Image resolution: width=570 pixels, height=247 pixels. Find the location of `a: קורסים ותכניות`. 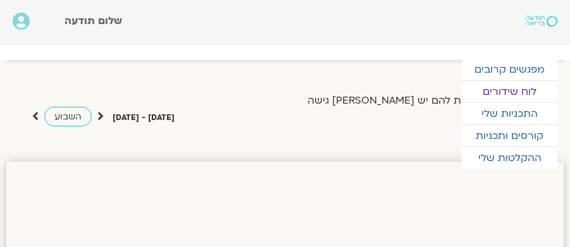

a: קורסים ותכניות is located at coordinates (509, 136).